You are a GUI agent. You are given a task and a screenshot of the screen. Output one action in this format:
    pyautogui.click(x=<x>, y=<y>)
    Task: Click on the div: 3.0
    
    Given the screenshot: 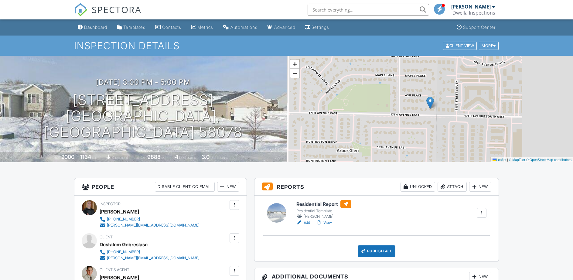 What is the action you would take?
    pyautogui.click(x=206, y=157)
    